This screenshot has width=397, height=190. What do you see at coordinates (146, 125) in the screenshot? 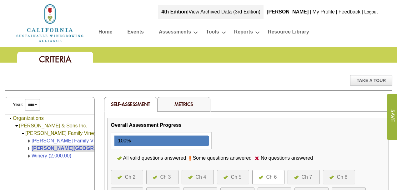
I see `div: Overall Assessment Progress` at bounding box center [146, 125].